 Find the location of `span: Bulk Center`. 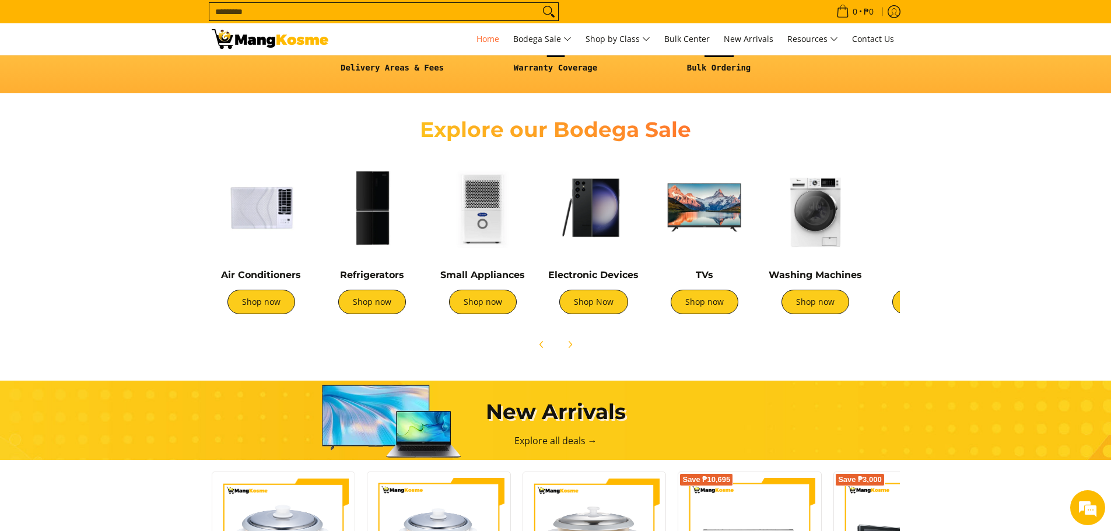

span: Bulk Center is located at coordinates (687, 39).